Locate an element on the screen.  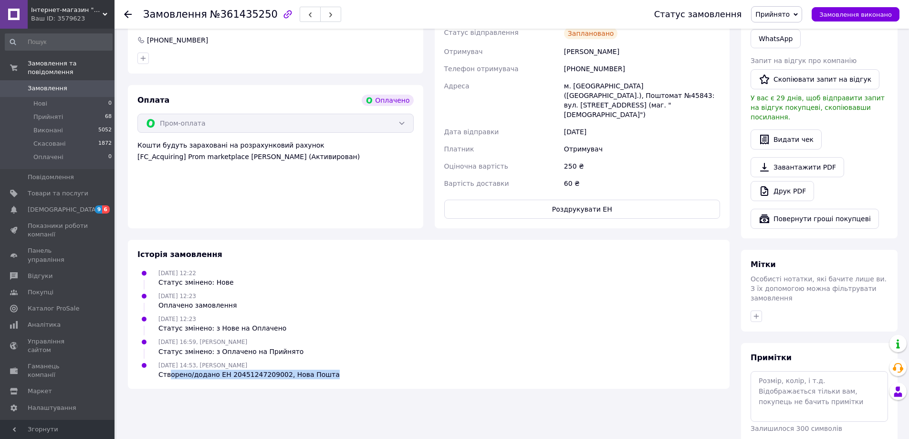
div: Статус змінено: з Нове на Оплачено is located at coordinates (222, 328).